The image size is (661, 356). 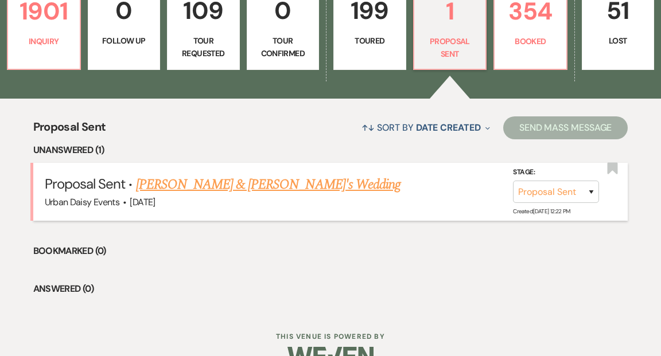 I want to click on p: Follow Up, so click(x=124, y=41).